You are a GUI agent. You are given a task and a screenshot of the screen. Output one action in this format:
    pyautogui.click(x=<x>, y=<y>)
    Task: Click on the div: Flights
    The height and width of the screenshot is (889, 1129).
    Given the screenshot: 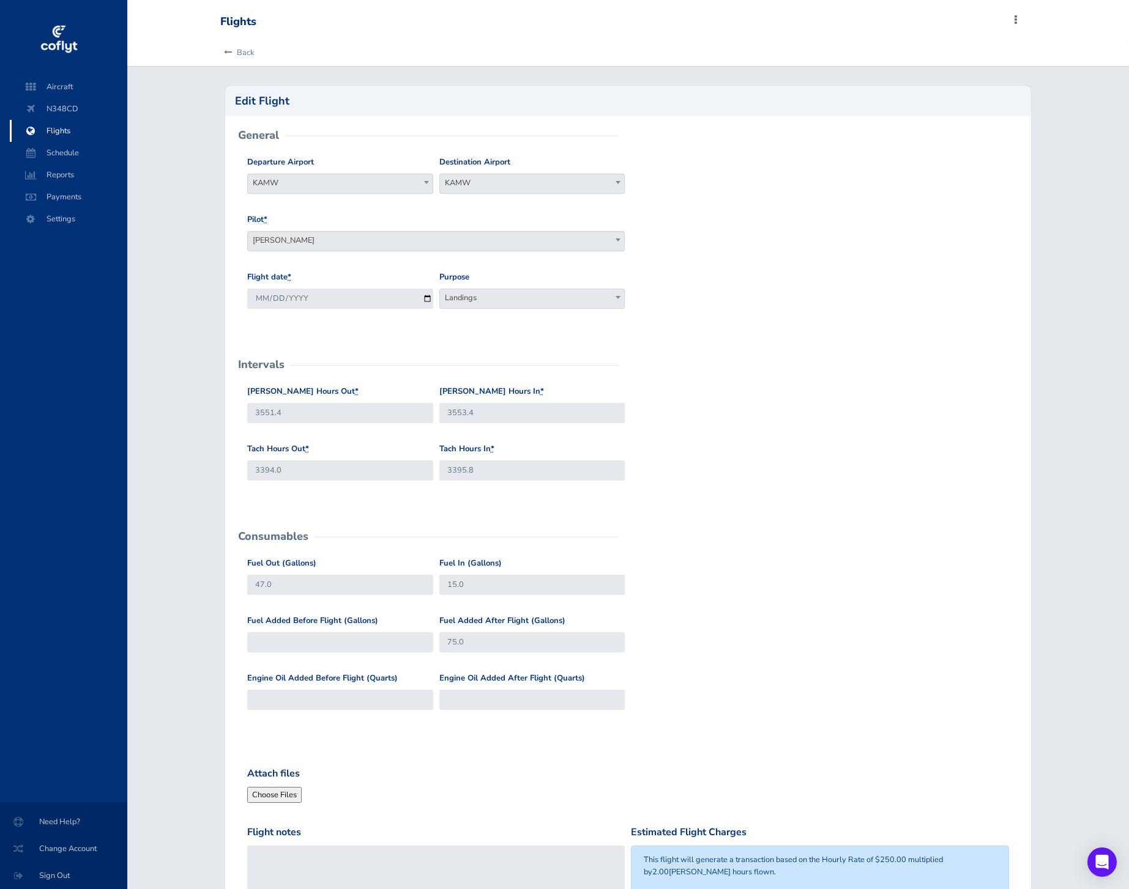 What is the action you would take?
    pyautogui.click(x=238, y=22)
    